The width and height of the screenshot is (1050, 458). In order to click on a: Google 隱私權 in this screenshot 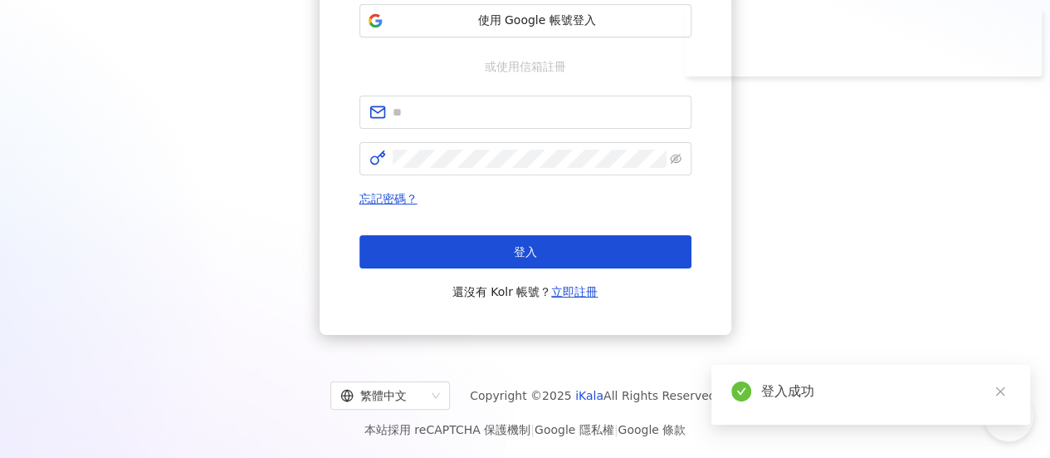, I will do `click(575, 429)`.